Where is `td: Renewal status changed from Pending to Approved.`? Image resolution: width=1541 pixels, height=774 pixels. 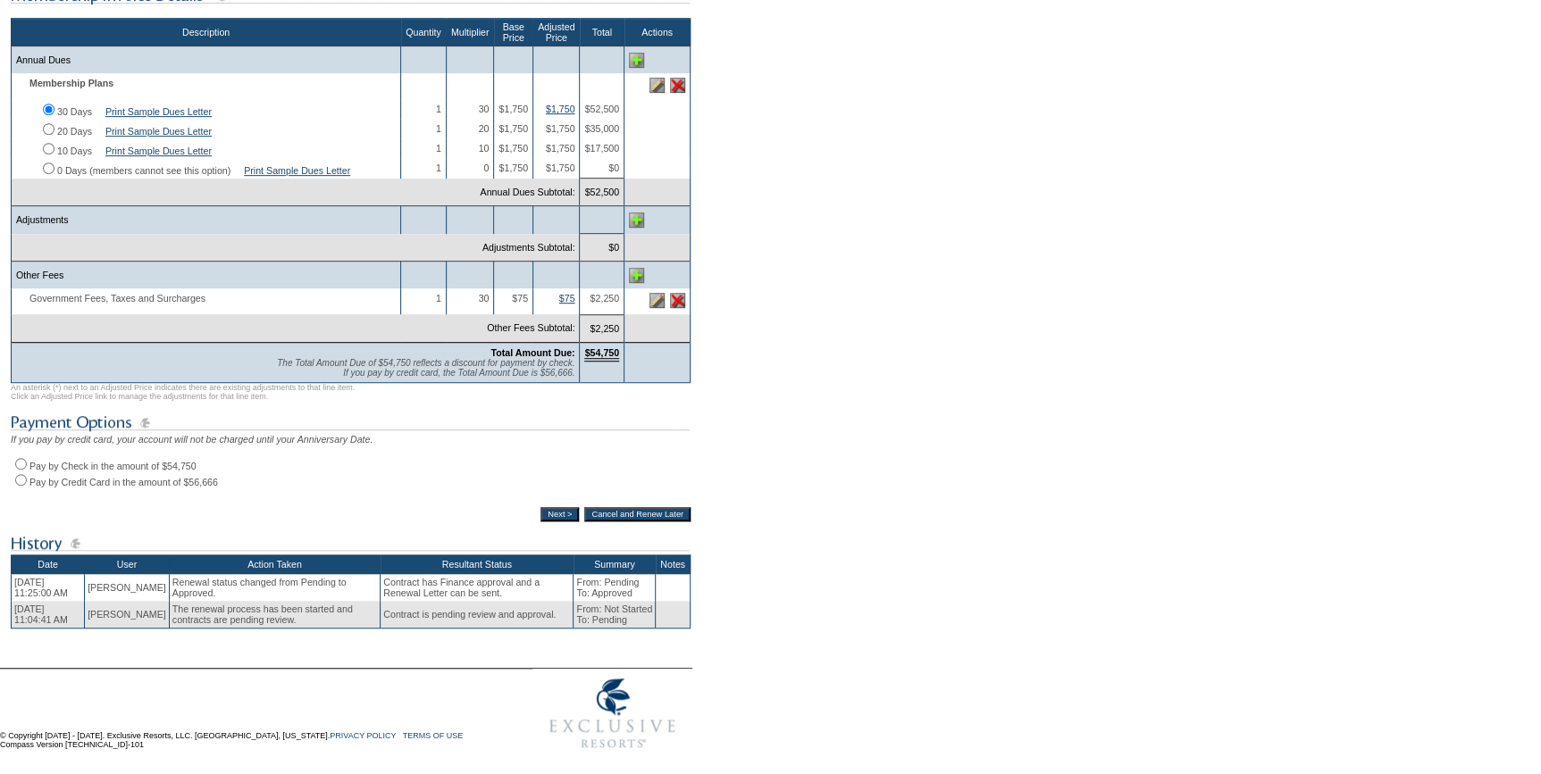 td: Renewal status changed from Pending to Approved. is located at coordinates (274, 588).